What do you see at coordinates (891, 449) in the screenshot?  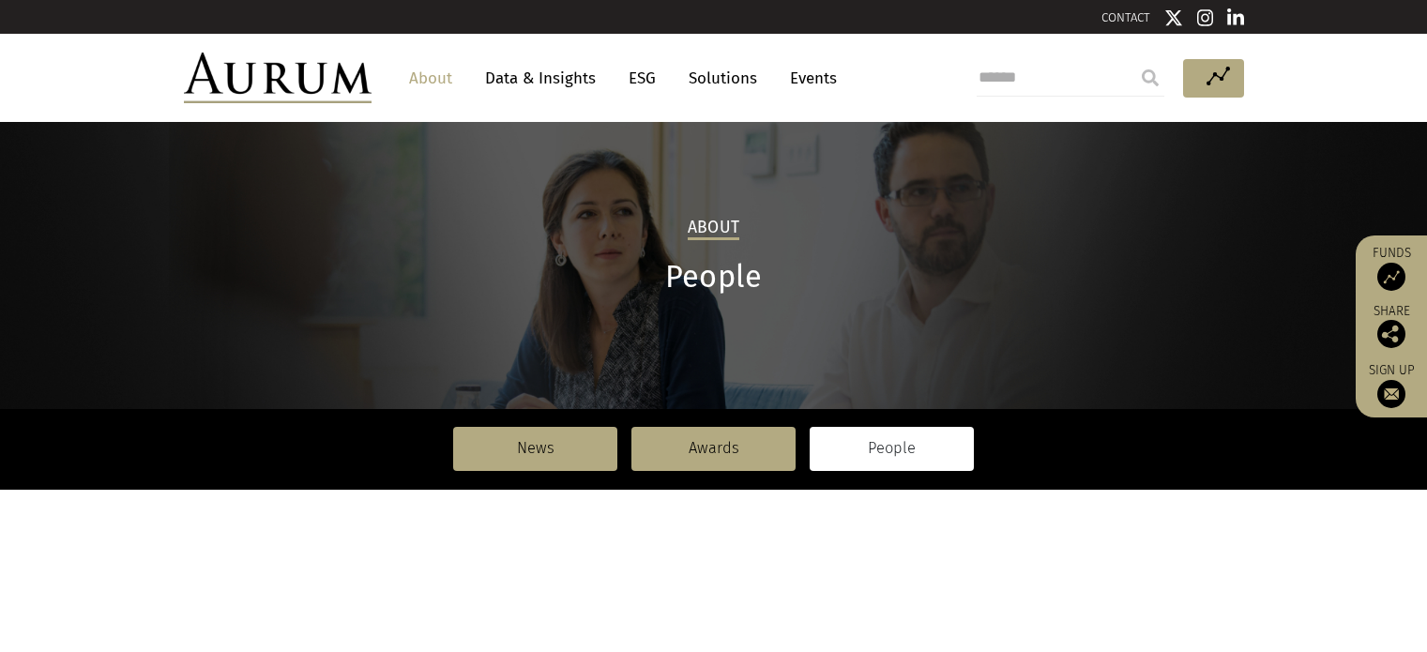 I see `a: People` at bounding box center [891, 449].